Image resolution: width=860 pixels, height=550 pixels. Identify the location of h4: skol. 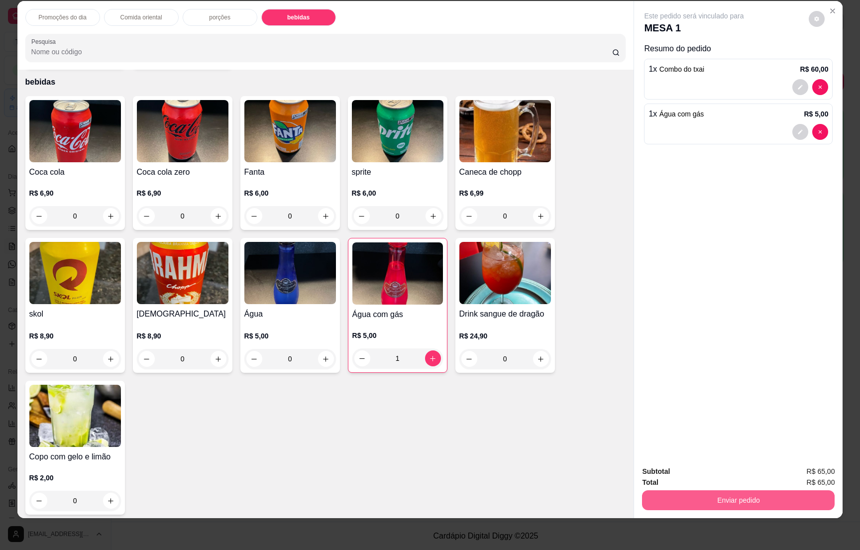
(75, 314).